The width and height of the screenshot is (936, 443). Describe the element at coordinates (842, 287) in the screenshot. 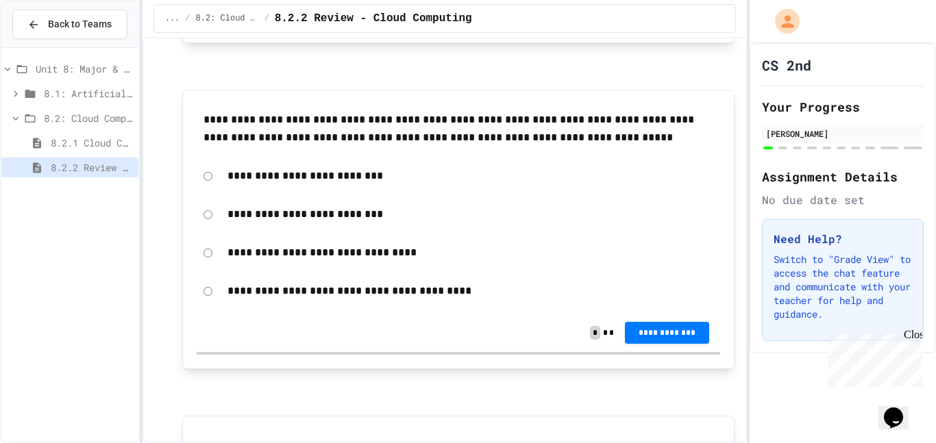

I see `p: Switch to "Grade View" to access the chat feature and communicate with your teacher for help and ...` at that location.